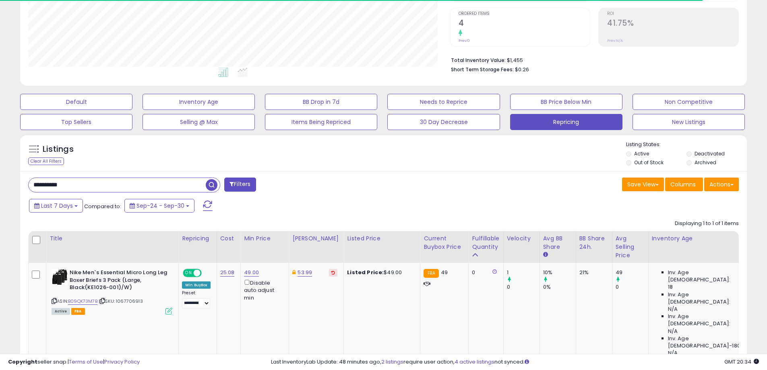 The image size is (767, 370). What do you see at coordinates (559, 273) in the screenshot?
I see `div: 10%` at bounding box center [559, 273].